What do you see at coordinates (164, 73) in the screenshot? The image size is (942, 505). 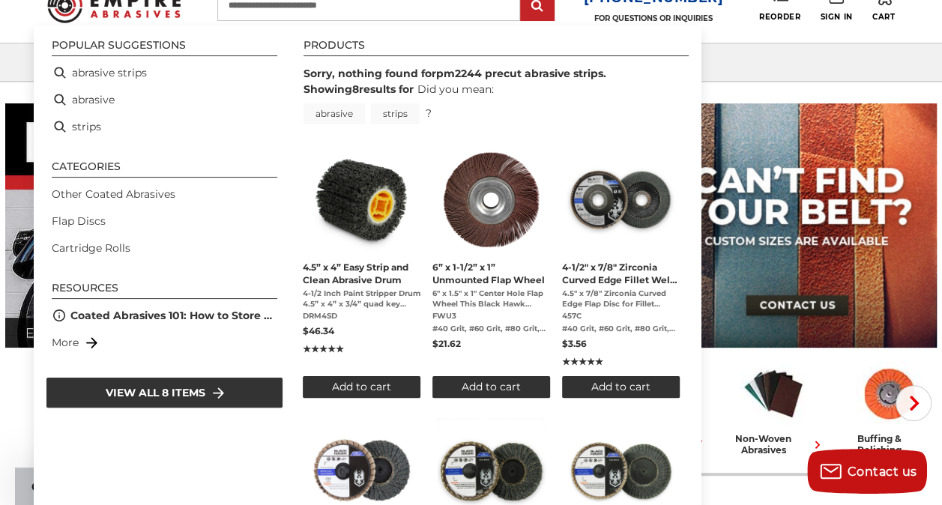 I see `li: abrasive strips` at bounding box center [164, 73].